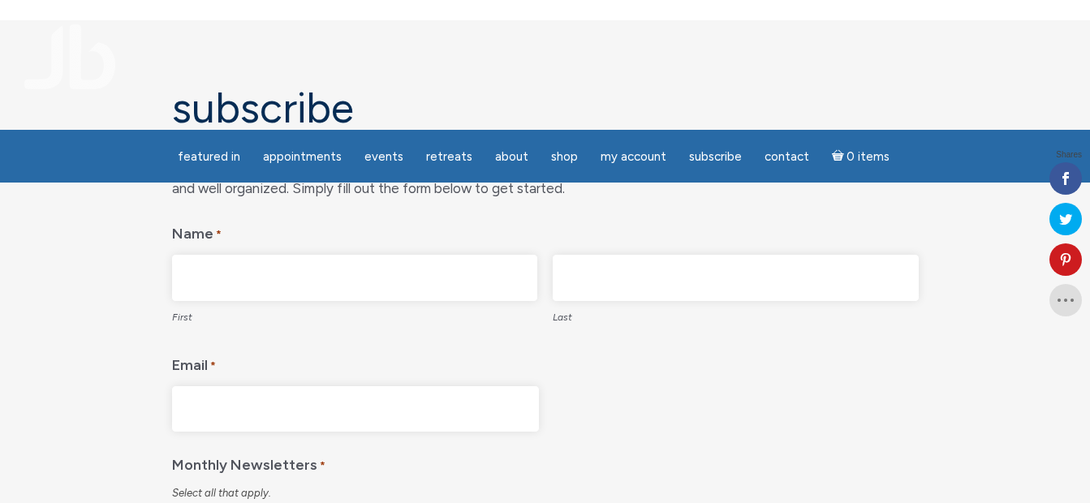 The width and height of the screenshot is (1090, 503). What do you see at coordinates (449, 157) in the screenshot?
I see `span: Retreats` at bounding box center [449, 157].